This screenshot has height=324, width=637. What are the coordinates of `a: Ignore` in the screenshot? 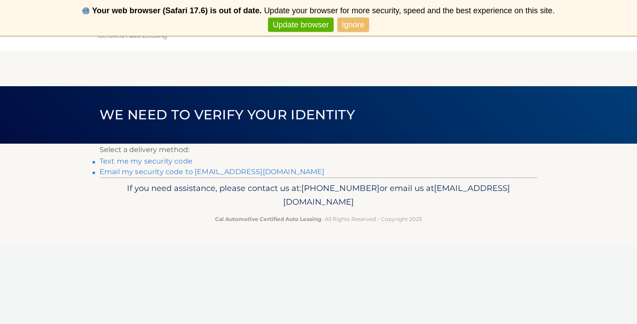 It's located at (353, 25).